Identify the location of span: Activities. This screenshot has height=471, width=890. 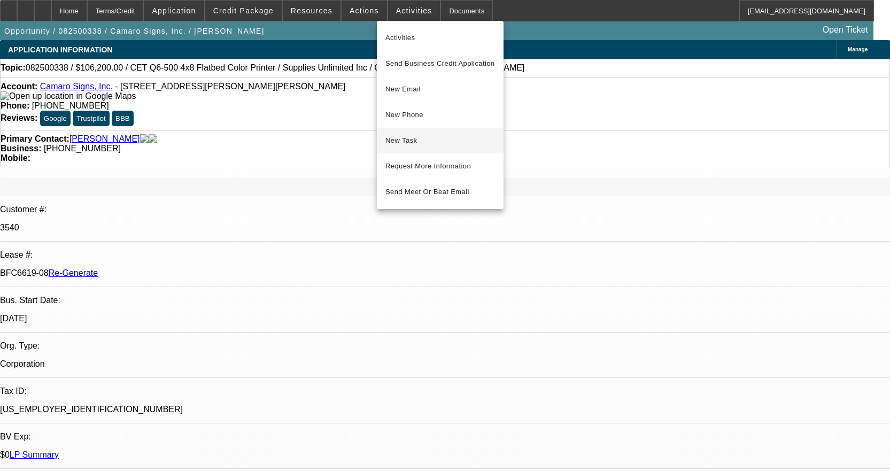
(440, 38).